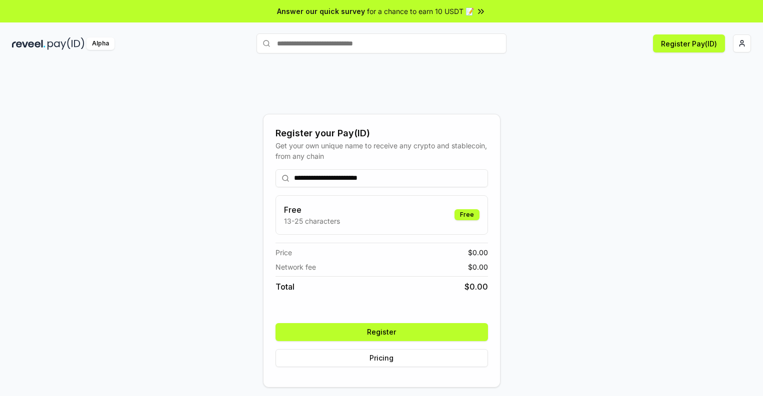 The height and width of the screenshot is (396, 763). What do you see at coordinates (66, 43) in the screenshot?
I see `img: pay_id` at bounding box center [66, 43].